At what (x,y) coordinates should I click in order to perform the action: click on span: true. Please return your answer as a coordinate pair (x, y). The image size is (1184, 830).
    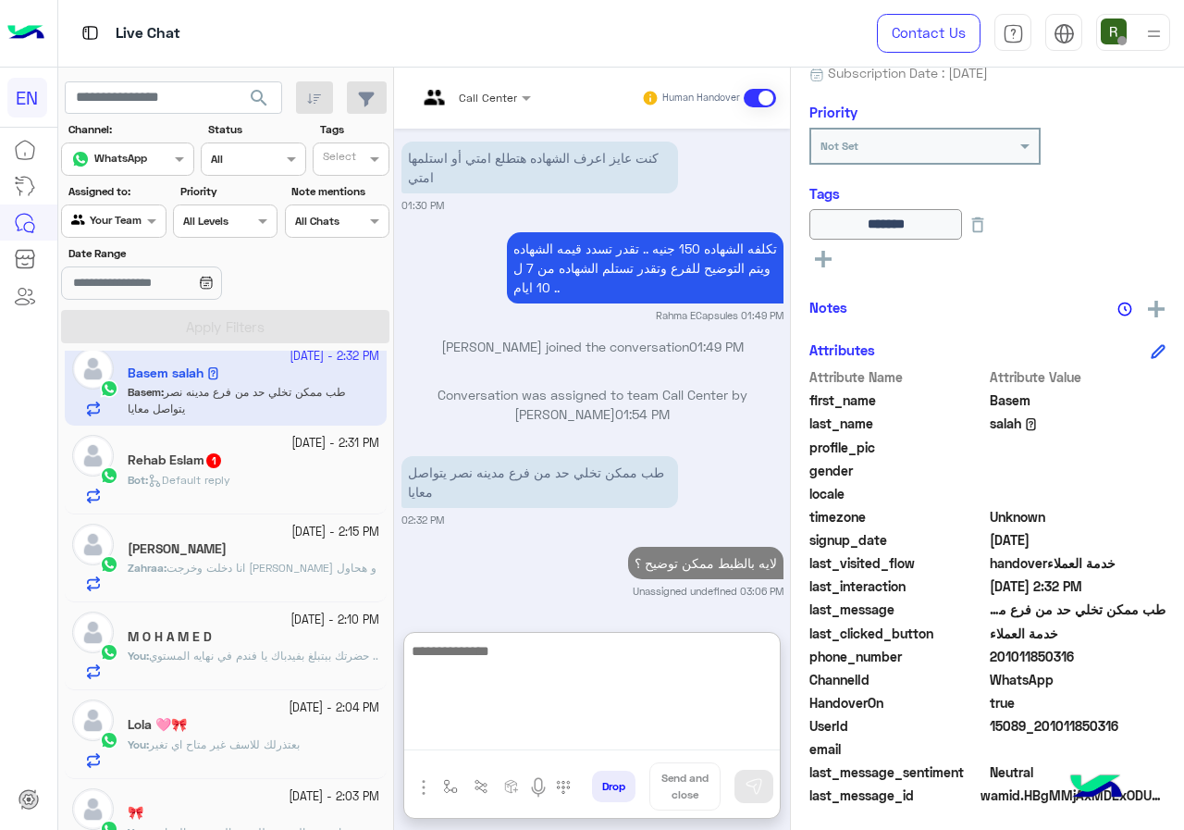
    Looking at the image, I should click on (1078, 702).